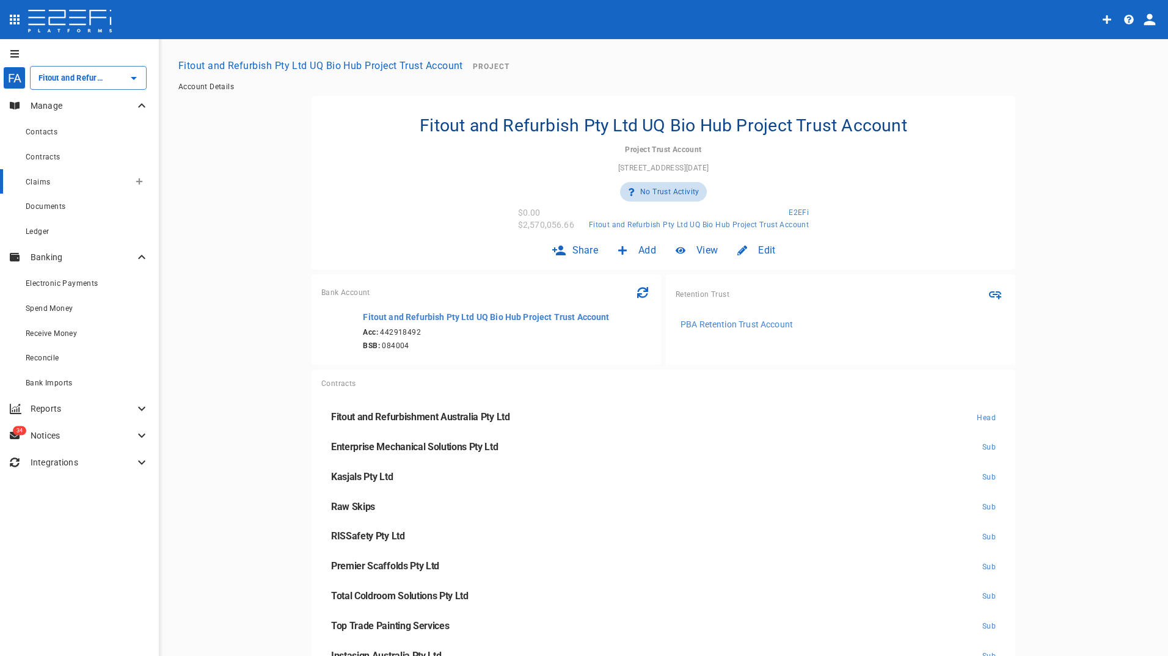 Image resolution: width=1168 pixels, height=656 pixels. Describe the element at coordinates (546, 225) in the screenshot. I see `p: $2,570,056.66` at that location.